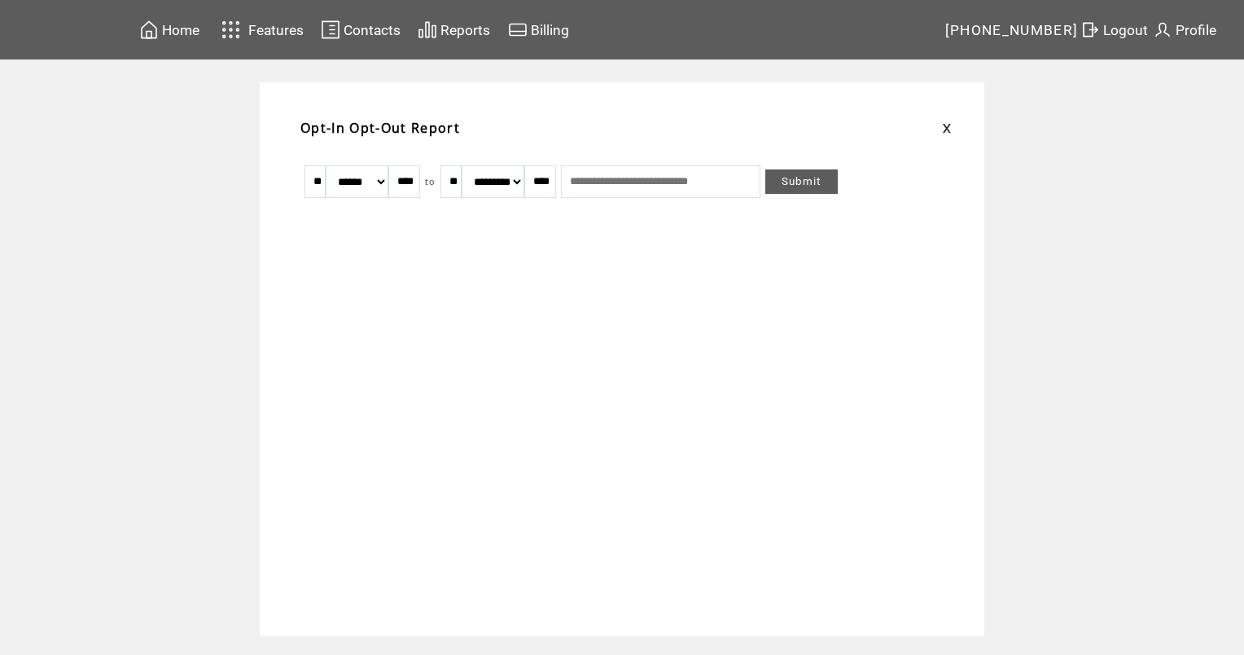  What do you see at coordinates (1196, 30) in the screenshot?
I see `span: Profile` at bounding box center [1196, 30].